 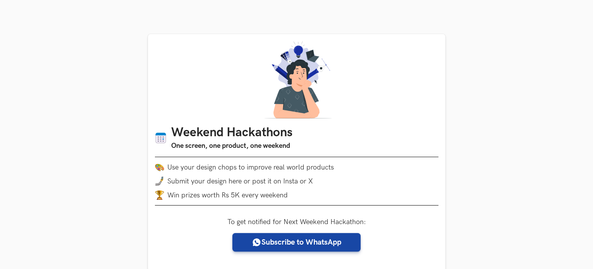 I want to click on label: To get notified for Next Weekend Hackathon:, so click(x=297, y=222).